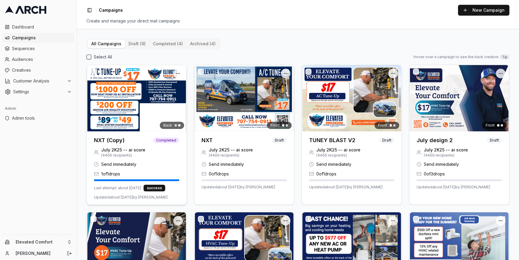  I want to click on h3: TUNEY BLAST V2, so click(332, 140).